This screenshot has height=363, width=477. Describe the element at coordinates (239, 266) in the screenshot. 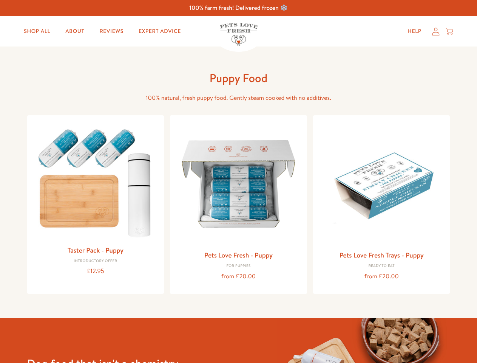

I see `div: For puppies` at that location.